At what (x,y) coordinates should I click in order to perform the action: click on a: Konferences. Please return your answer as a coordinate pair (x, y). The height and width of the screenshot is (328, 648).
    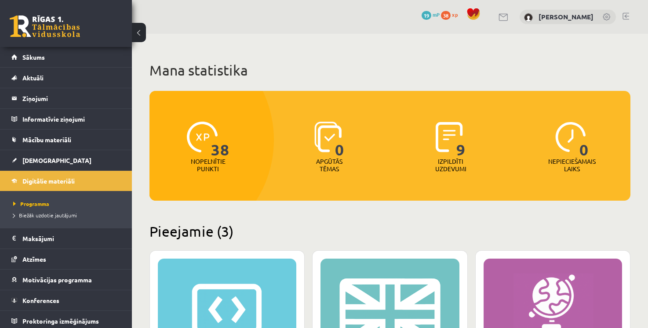
    Looking at the image, I should click on (66, 301).